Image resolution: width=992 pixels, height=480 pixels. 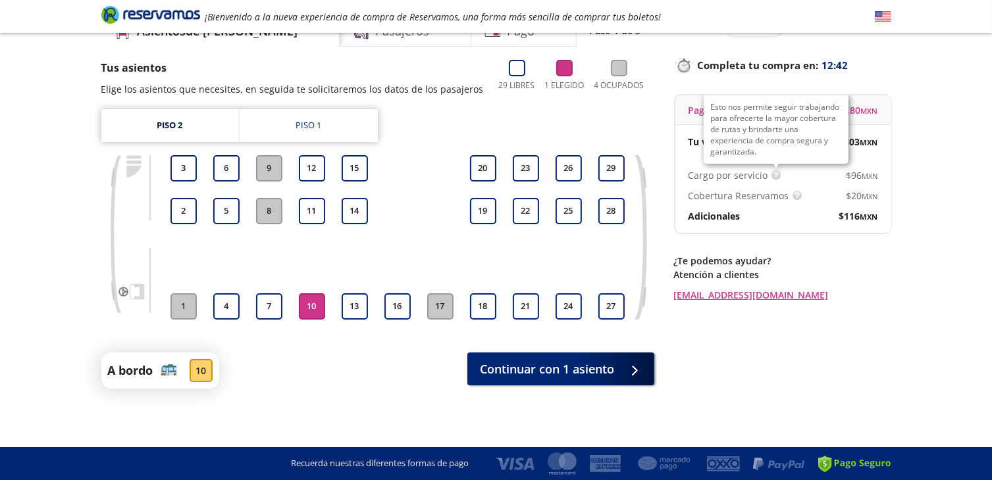 What do you see at coordinates (483, 307) in the screenshot?
I see `button: 18` at bounding box center [483, 307].